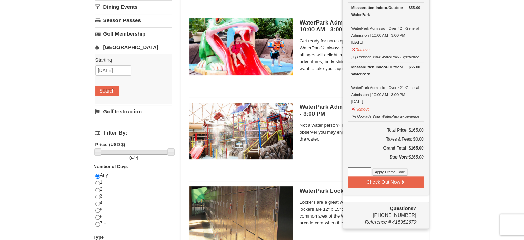  Describe the element at coordinates (403, 208) in the screenshot. I see `strong: Questions?` at that location.